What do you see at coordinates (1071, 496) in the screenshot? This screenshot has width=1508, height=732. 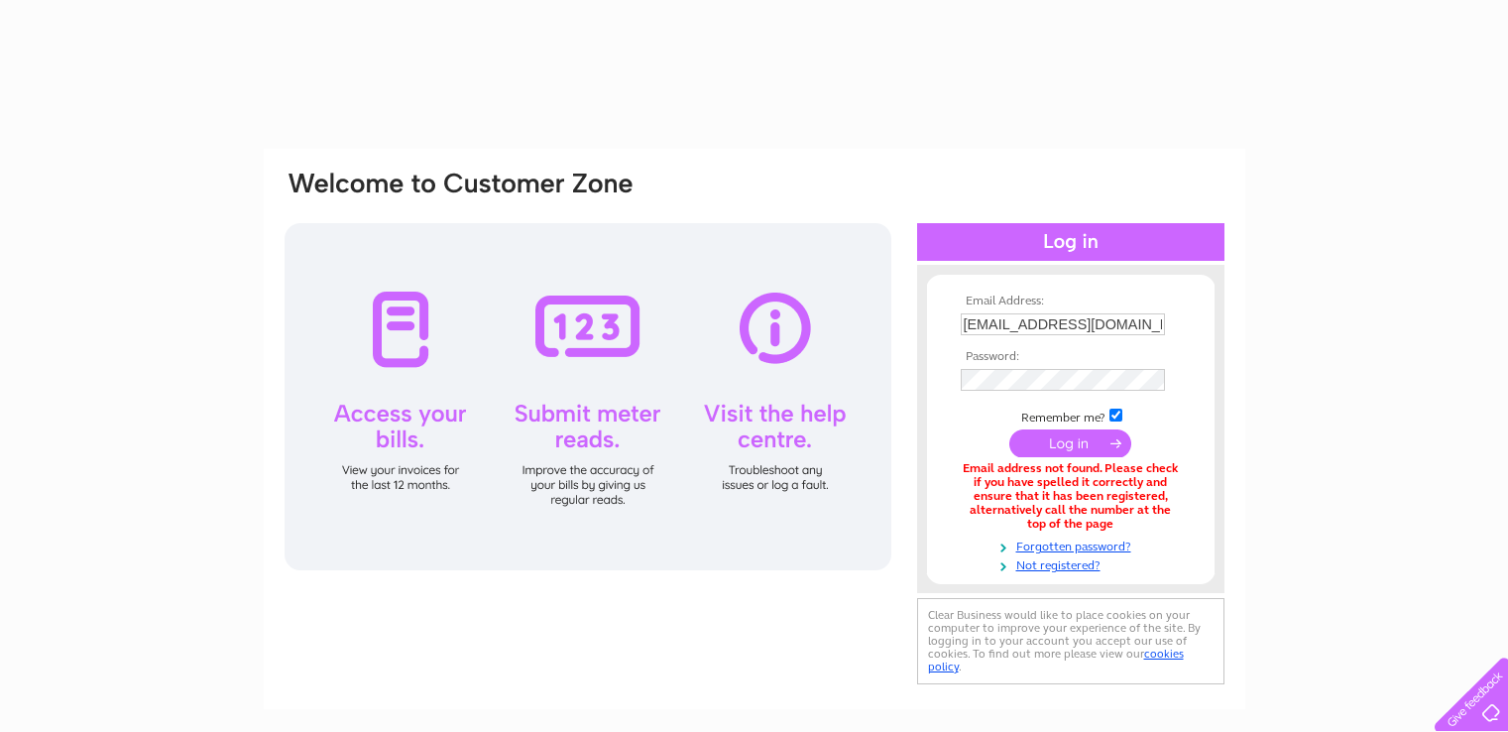 I see `div: Email address not found. Please check if you have spelled it correctly and ensure that it has bee...` at bounding box center [1071, 496].